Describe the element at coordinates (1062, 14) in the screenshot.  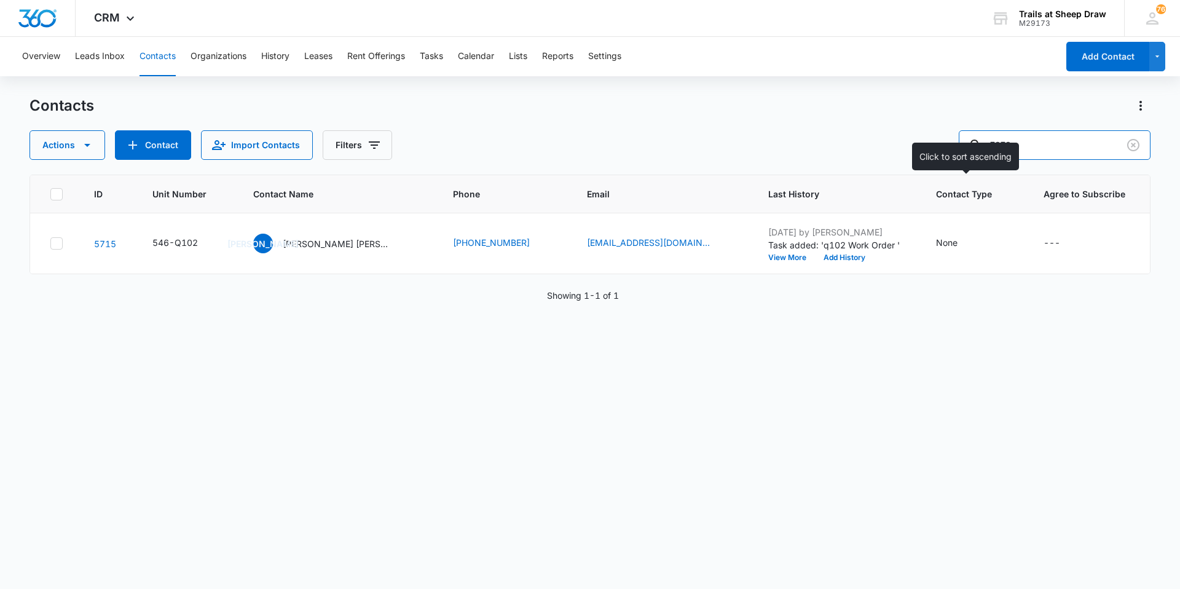
I see `div: account name` at that location.